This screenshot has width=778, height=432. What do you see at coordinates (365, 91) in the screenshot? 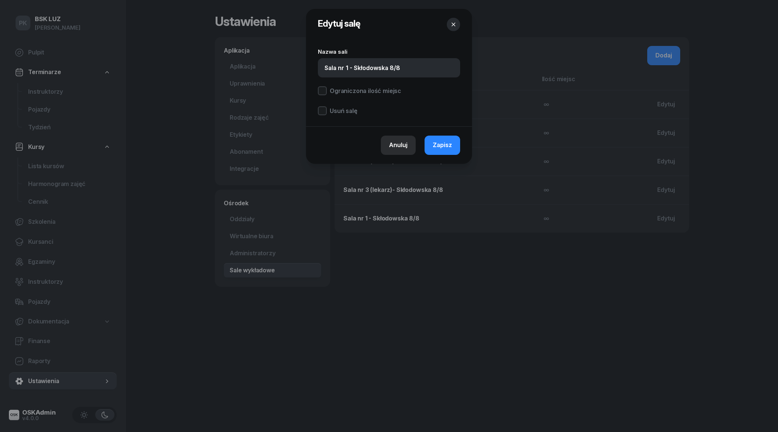
I see `div: Ograniczona ilość miejsc` at bounding box center [365, 91].